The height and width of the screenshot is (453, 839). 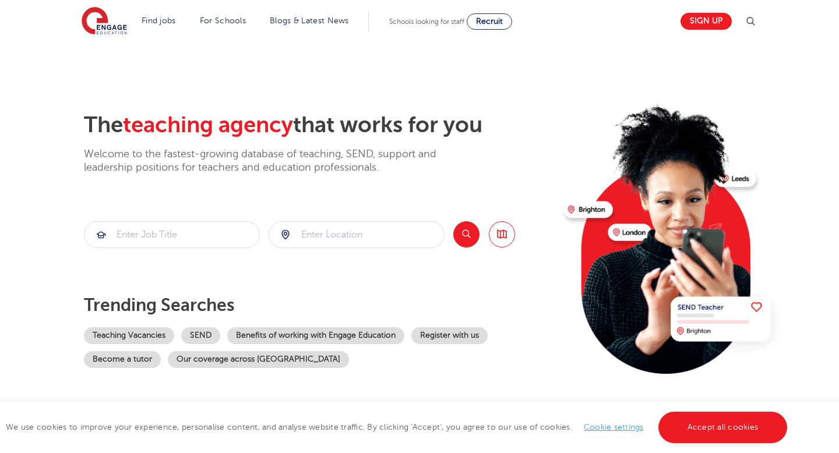 I want to click on a: Become a tutor, so click(x=122, y=359).